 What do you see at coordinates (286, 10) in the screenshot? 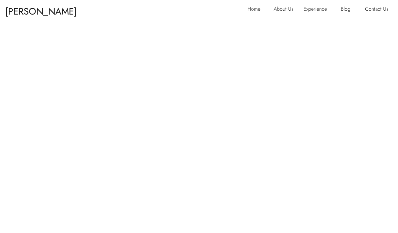
I see `a: About Us` at bounding box center [286, 10].